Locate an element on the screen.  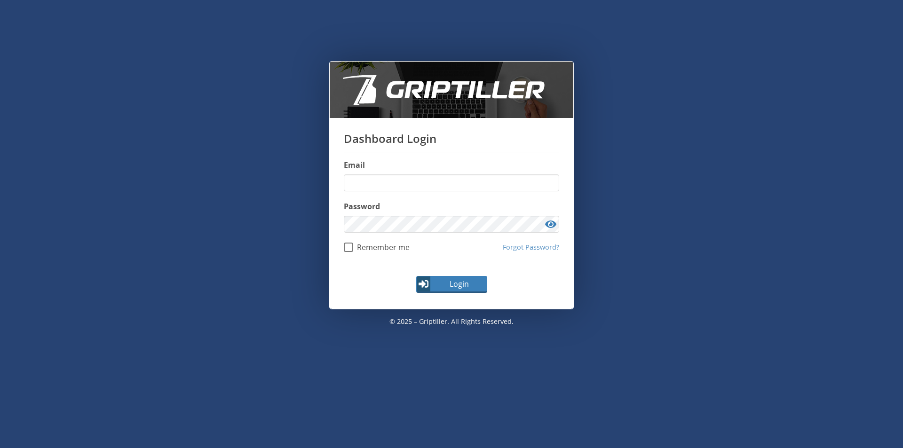
h1: Dashboard Login is located at coordinates (452, 142).